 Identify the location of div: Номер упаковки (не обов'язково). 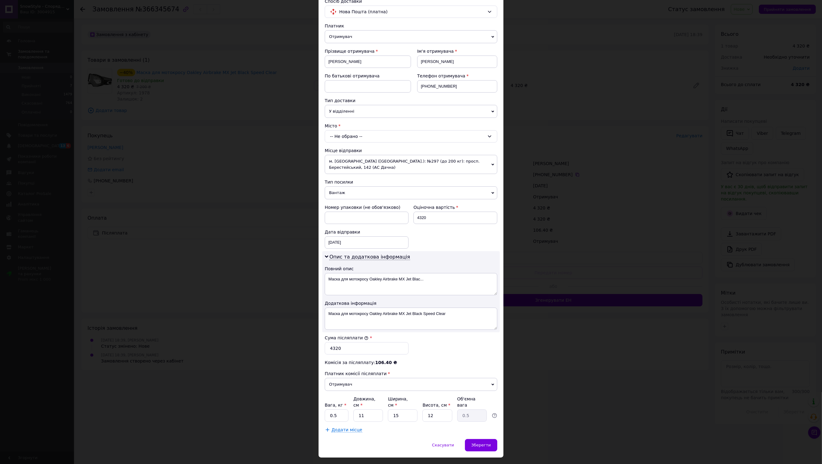
(367, 207).